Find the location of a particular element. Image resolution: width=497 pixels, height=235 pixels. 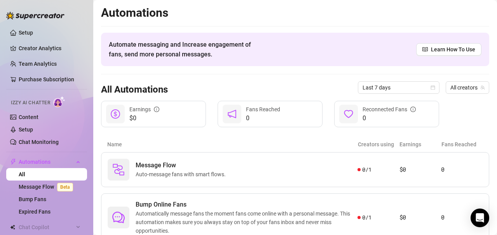

span: Automate messaging and Increase engagement of fans, send more personal messages. is located at coordinates (184, 49).